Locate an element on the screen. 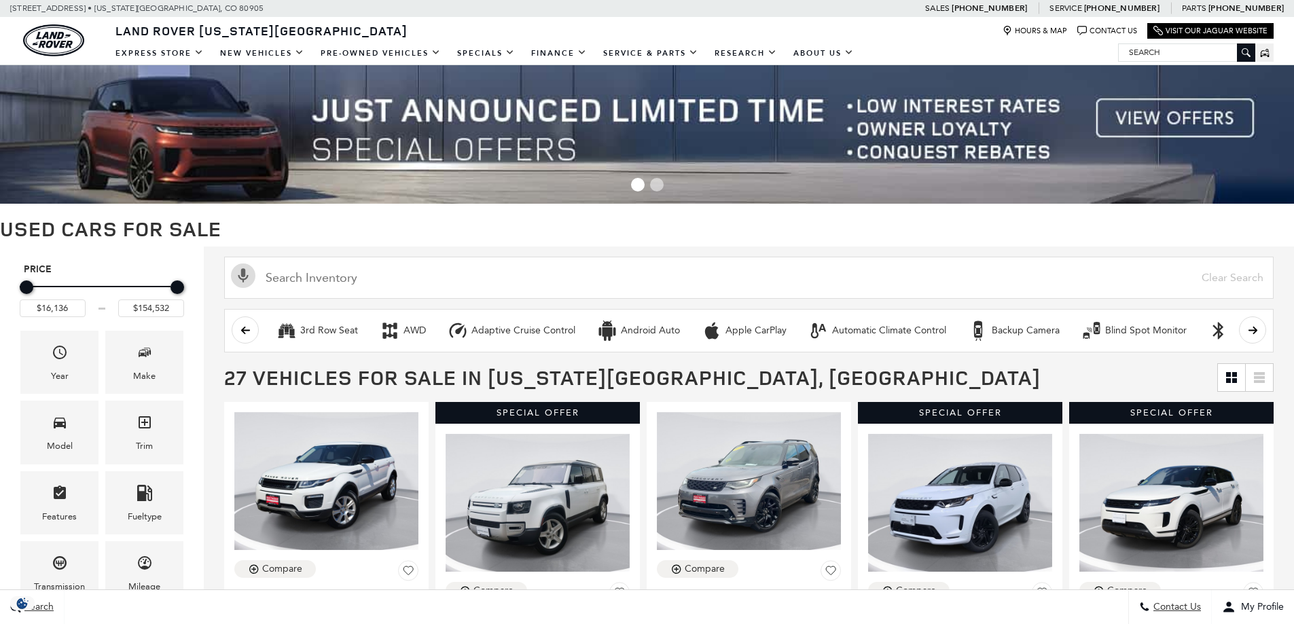 This screenshot has width=1294, height=624. a: EXPRESS STORE is located at coordinates (160, 53).